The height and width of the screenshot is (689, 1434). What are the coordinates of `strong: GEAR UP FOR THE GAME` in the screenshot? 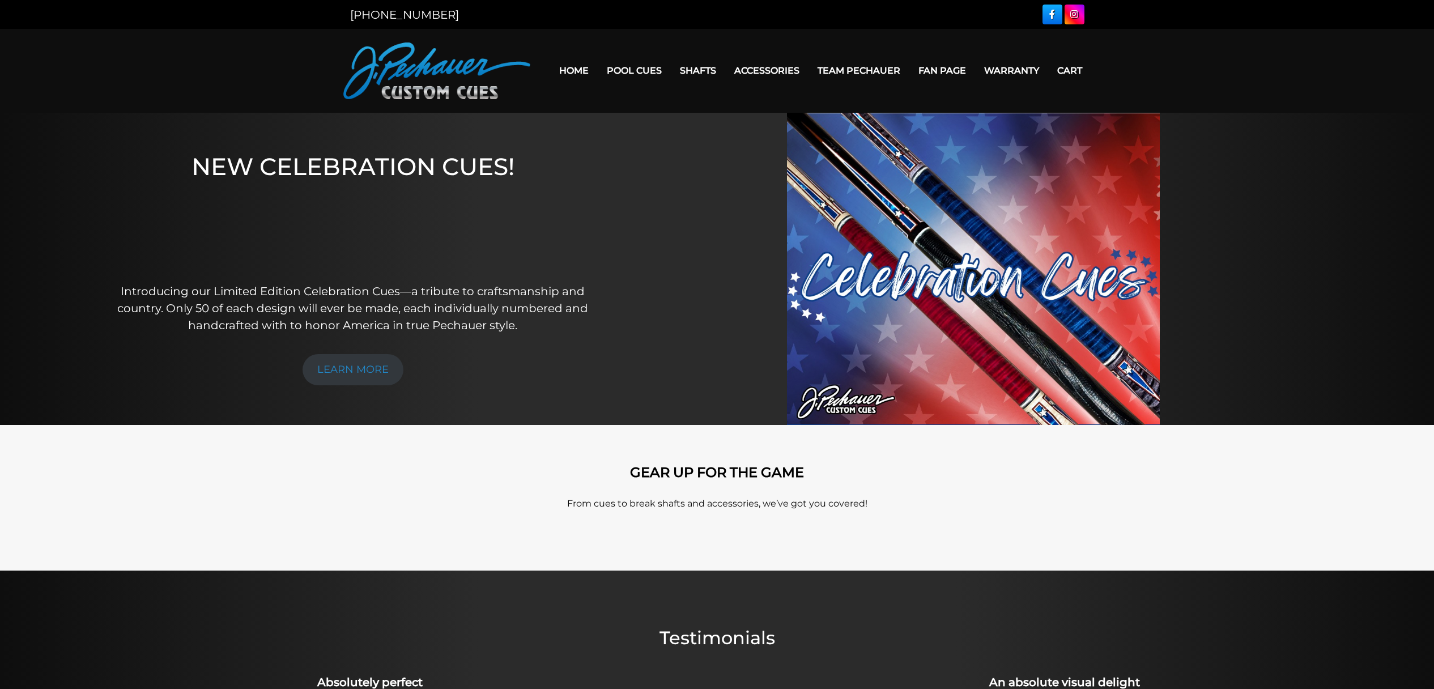 It's located at (717, 472).